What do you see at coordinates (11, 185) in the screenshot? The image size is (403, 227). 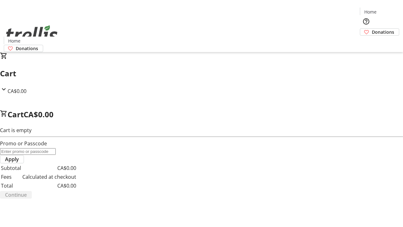 I see `td: Total` at bounding box center [11, 185].